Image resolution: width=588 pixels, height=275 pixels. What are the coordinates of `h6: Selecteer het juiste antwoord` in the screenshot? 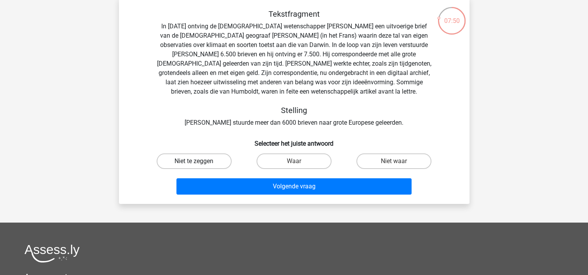 It's located at (294, 140).